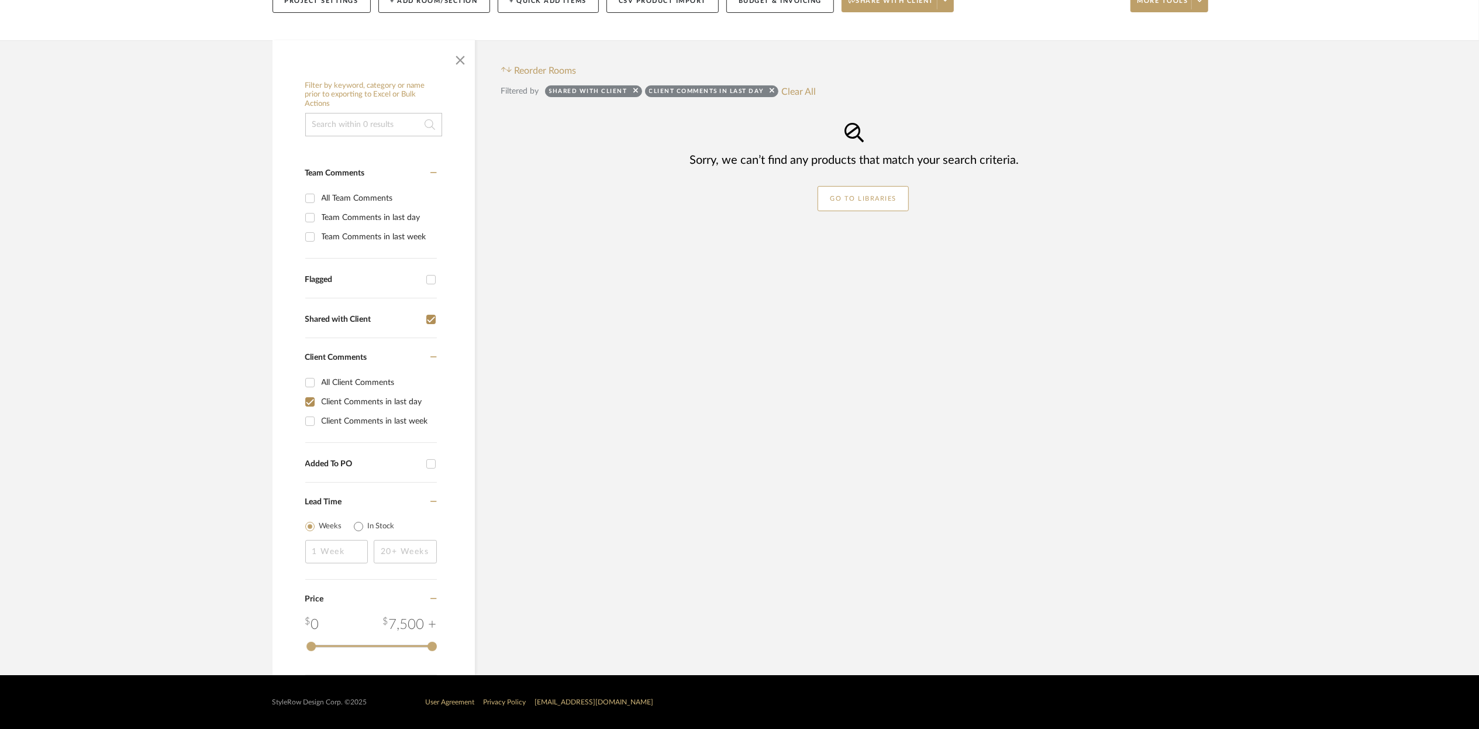 This screenshot has height=729, width=1479. What do you see at coordinates (337, 552) in the screenshot?
I see `input: 1 Week` at bounding box center [337, 552].